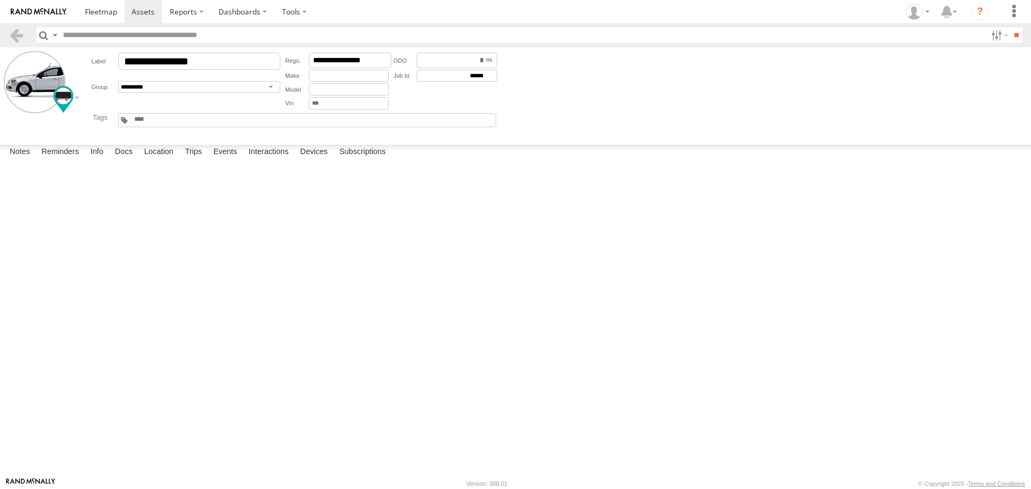 Image resolution: width=1031 pixels, height=489 pixels. What do you see at coordinates (55, 35) in the screenshot?
I see `label: Search Query` at bounding box center [55, 35].